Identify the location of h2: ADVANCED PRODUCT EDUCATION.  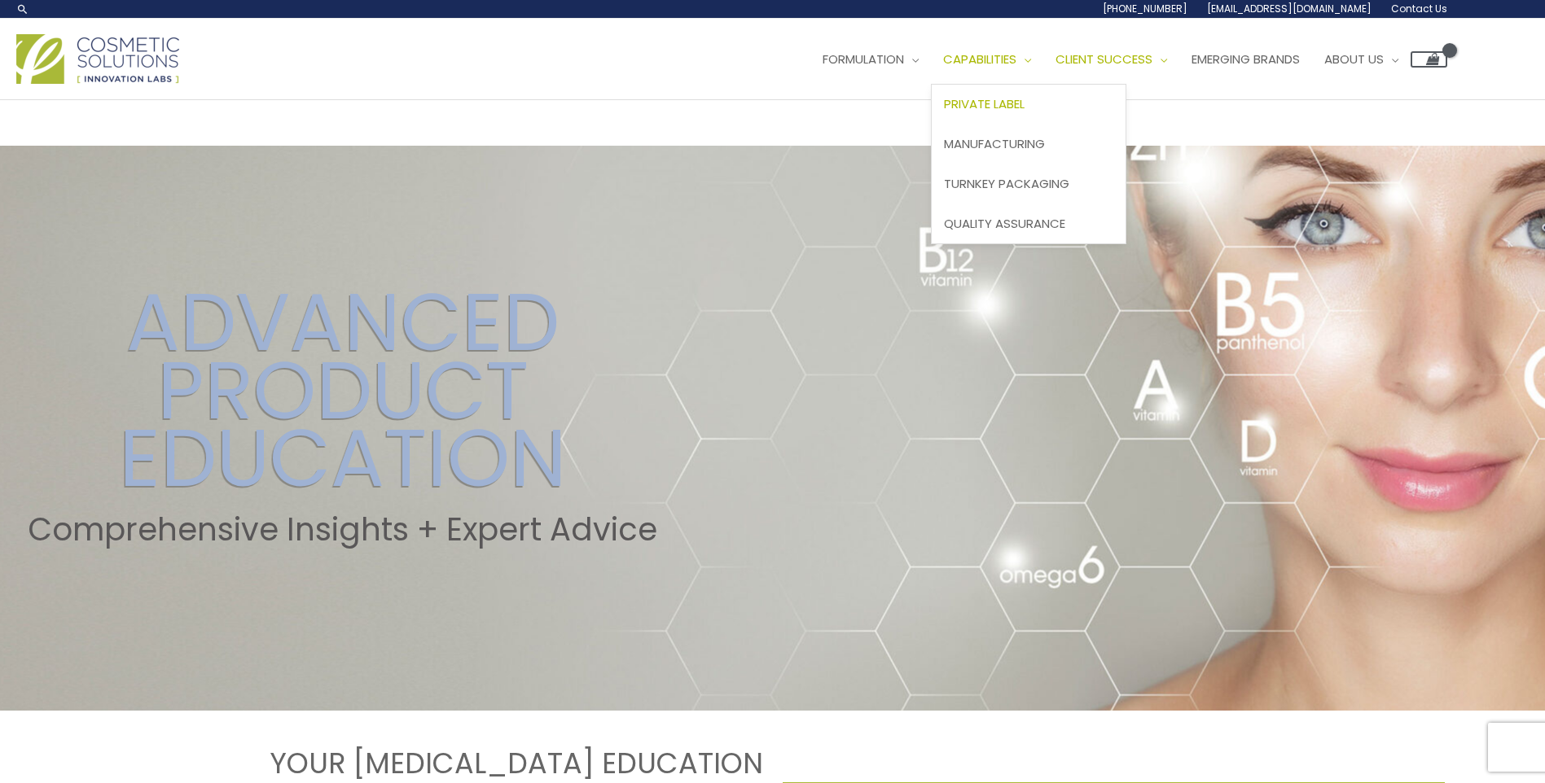
(342, 390).